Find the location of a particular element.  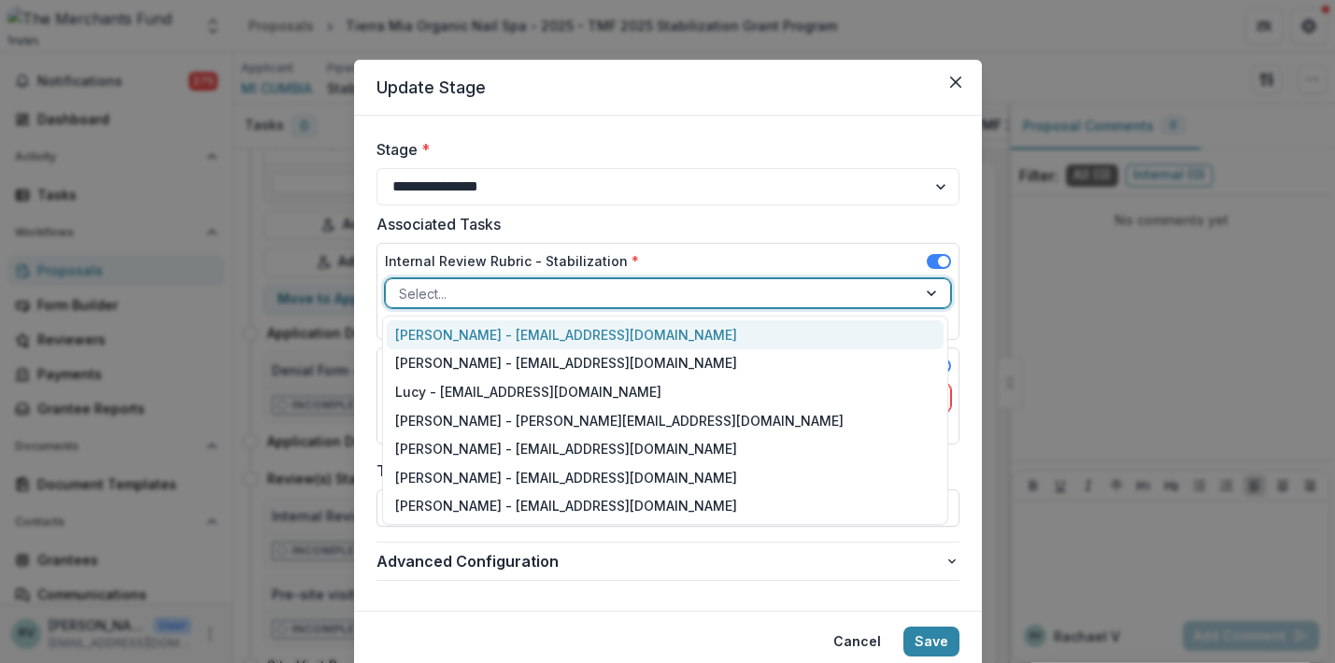

header: Update Stage is located at coordinates (668, 88).